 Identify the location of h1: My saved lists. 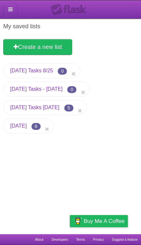
(71, 26).